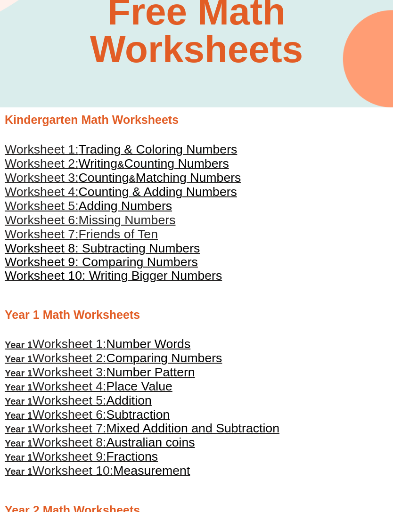 The image size is (393, 512). What do you see at coordinates (104, 178) in the screenshot?
I see `span: Counting` at bounding box center [104, 178].